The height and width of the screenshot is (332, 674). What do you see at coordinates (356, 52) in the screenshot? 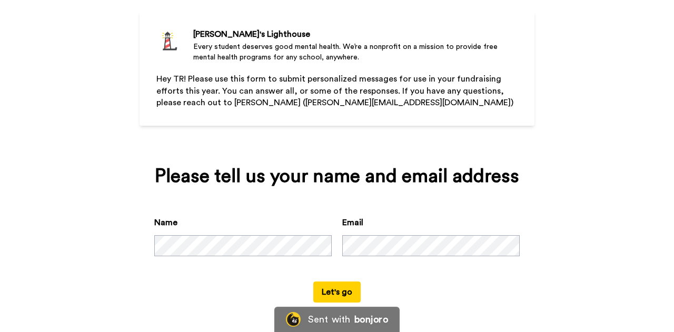
I see `div: Every student deserves good mental health. We’re a nonprofit on a mission to provide free mental ...` at bounding box center [356, 52].